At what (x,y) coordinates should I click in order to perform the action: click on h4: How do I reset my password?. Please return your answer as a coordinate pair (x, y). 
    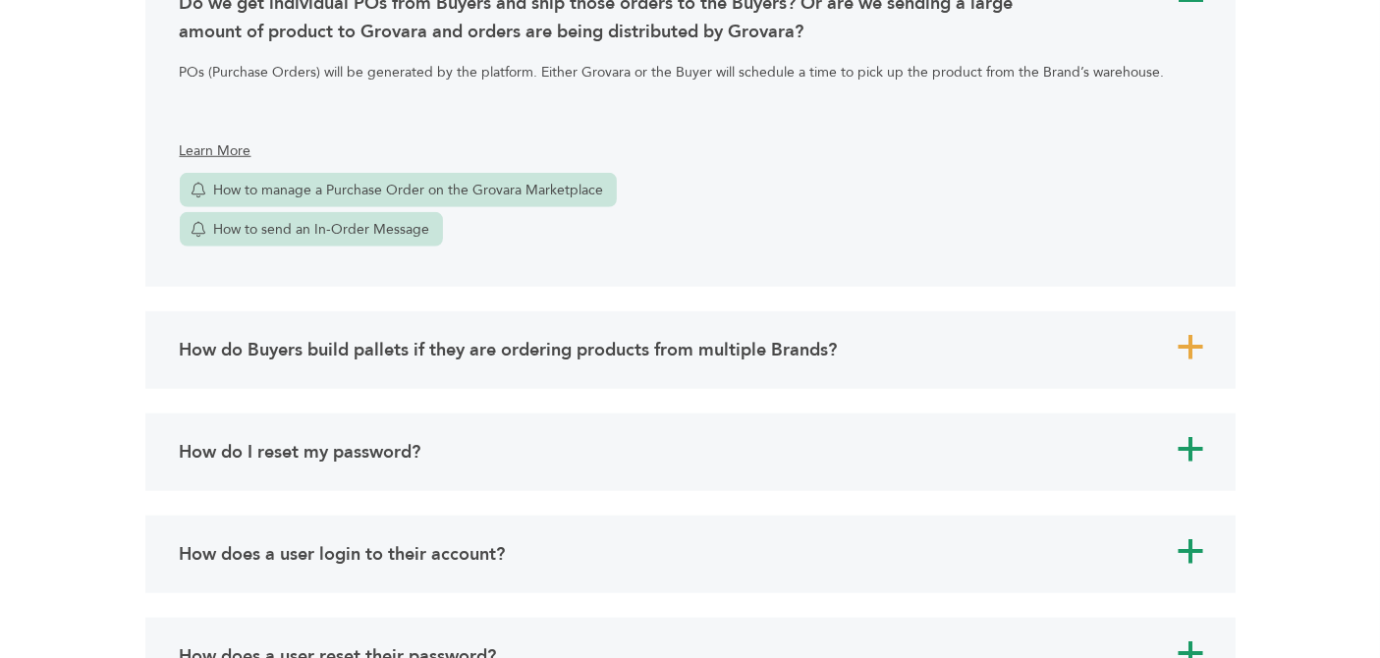
    Looking at the image, I should click on (301, 452).